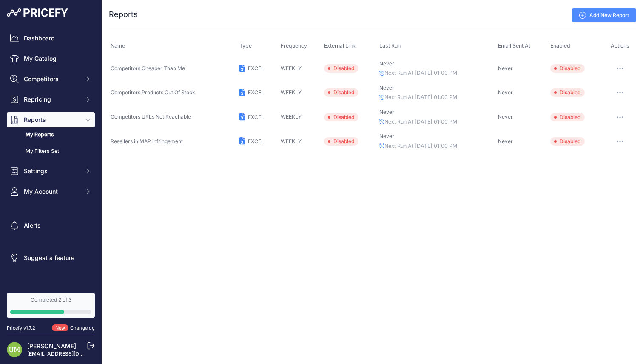 The width and height of the screenshot is (643, 364). I want to click on button: Competitors, so click(51, 79).